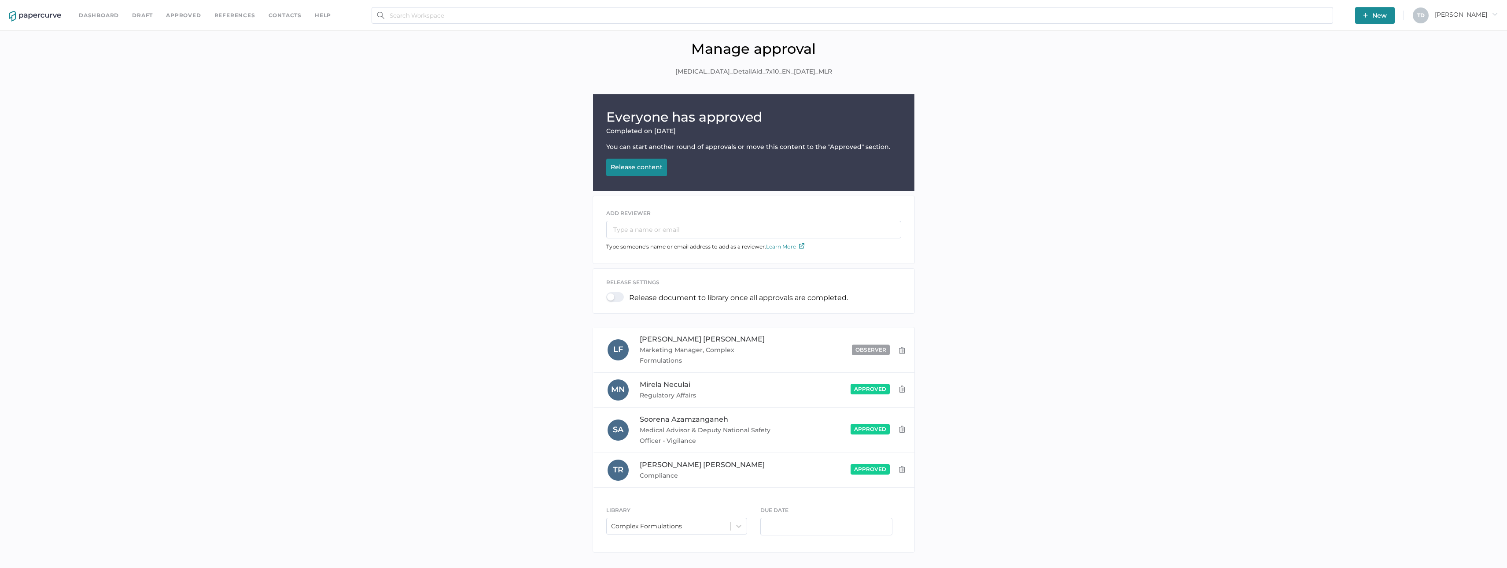 Image resolution: width=1507 pixels, height=568 pixels. Describe the element at coordinates (706, 395) in the screenshot. I see `span: Regulatory Affairs` at that location.